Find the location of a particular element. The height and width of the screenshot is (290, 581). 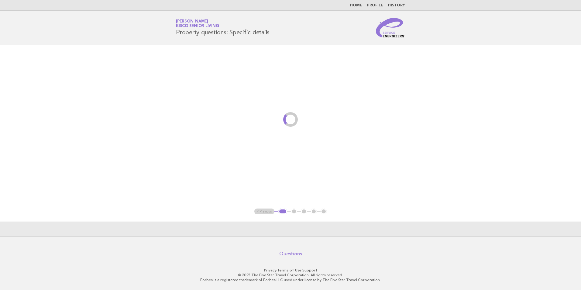

a: History is located at coordinates (396, 5).